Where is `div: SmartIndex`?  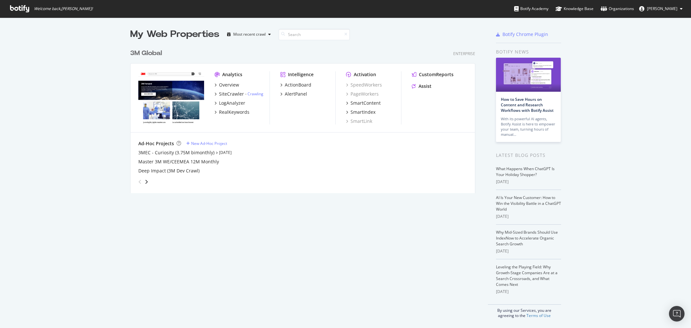
div: SmartIndex is located at coordinates (363, 112).